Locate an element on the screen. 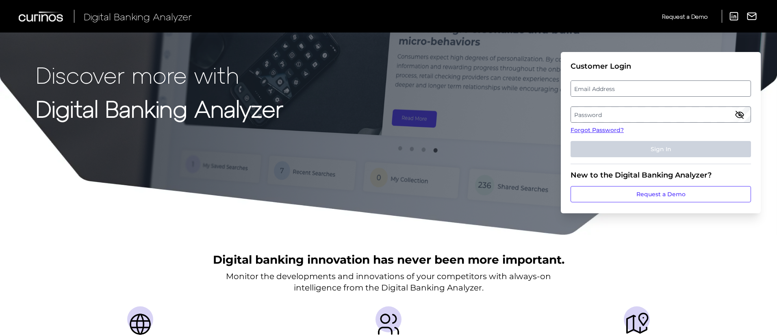 The height and width of the screenshot is (336, 777). span: Digital Banking Analyzer is located at coordinates (138, 16).